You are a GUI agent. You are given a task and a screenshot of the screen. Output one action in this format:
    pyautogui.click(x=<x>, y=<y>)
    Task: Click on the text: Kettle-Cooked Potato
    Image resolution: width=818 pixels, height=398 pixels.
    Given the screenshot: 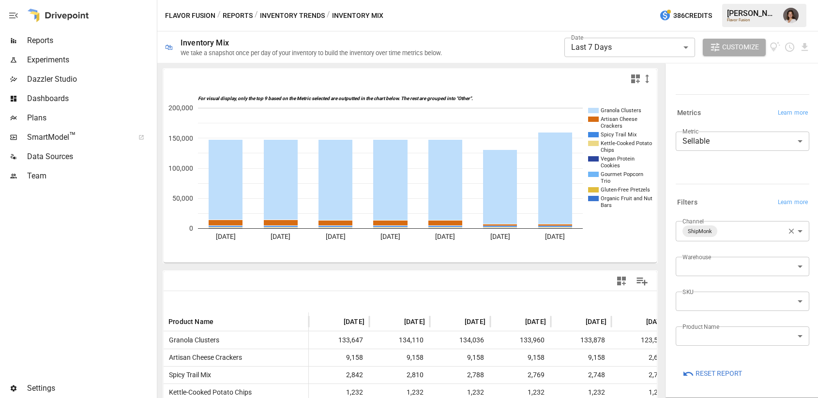 What is the action you would take?
    pyautogui.click(x=627, y=143)
    